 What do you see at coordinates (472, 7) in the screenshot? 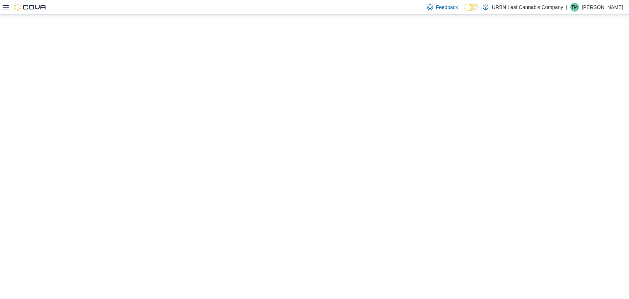
I see `input: Dark Mode` at bounding box center [472, 7].